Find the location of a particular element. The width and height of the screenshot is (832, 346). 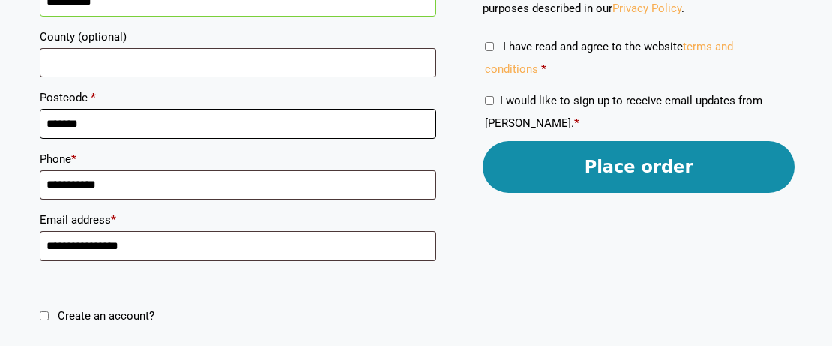

input: Create an account? is located at coordinates (44, 316).